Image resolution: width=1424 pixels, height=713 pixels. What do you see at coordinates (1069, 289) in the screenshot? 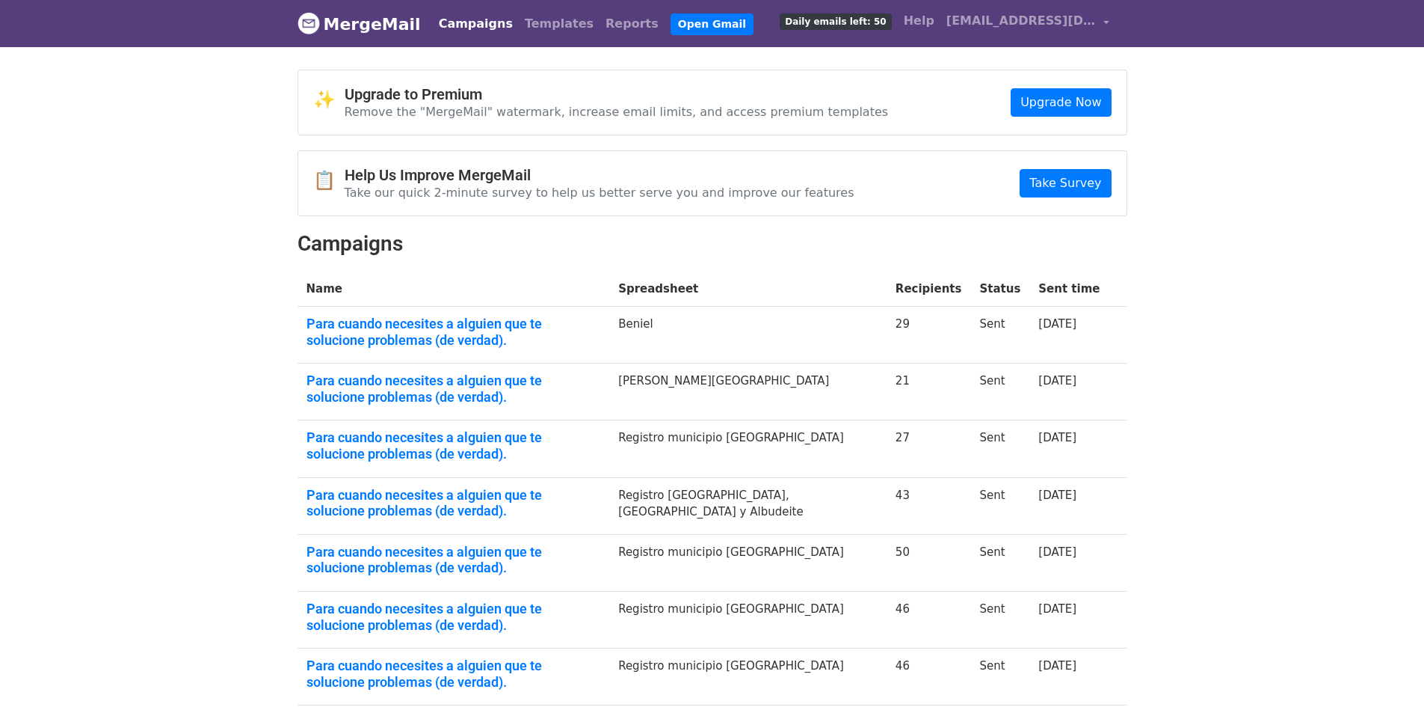
I see `th: Sent time` at bounding box center [1069, 289].